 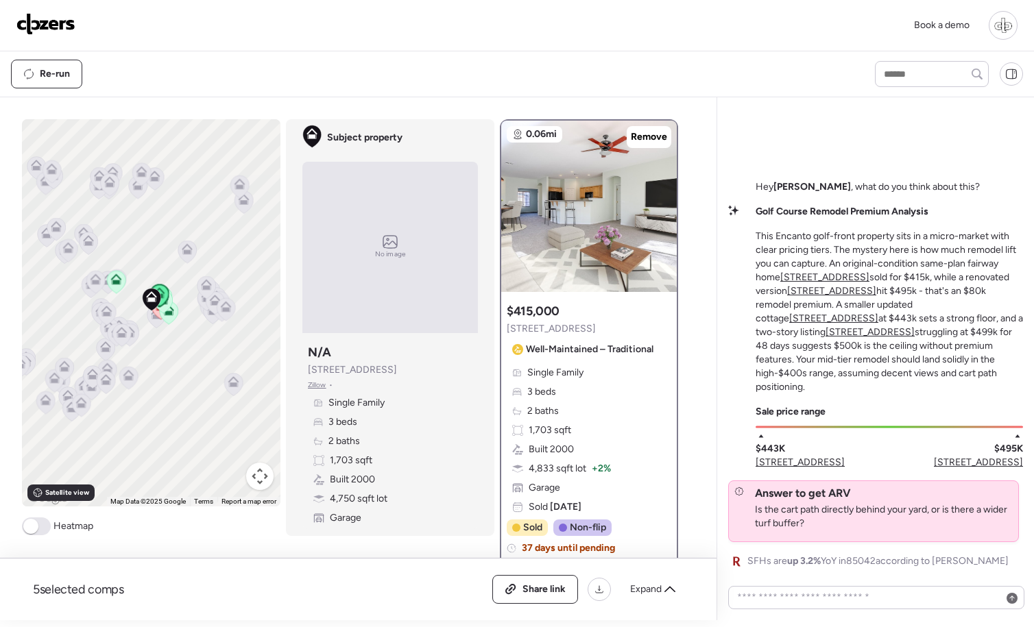 I want to click on span: + 2%, so click(x=601, y=469).